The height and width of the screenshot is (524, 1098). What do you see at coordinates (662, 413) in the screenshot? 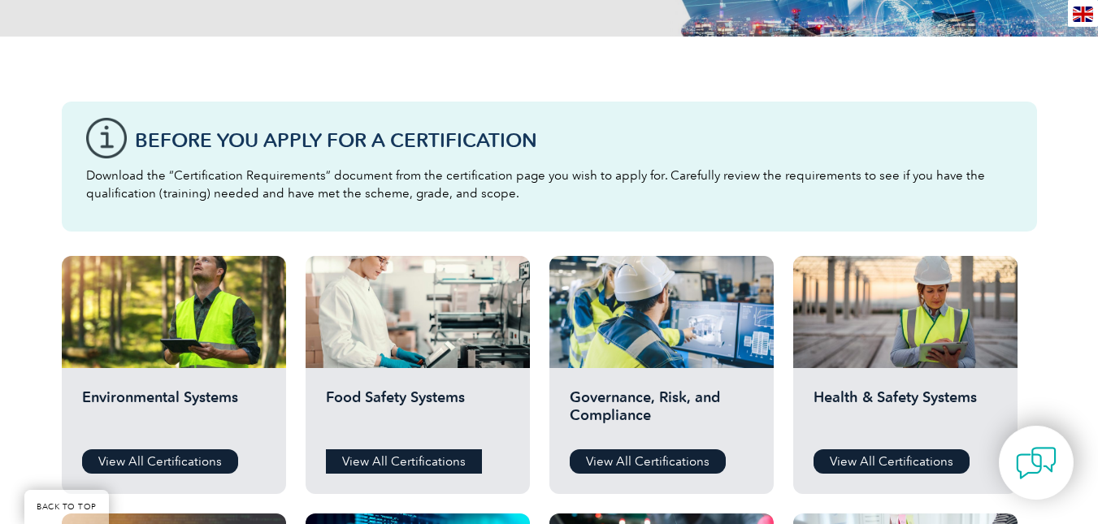
I see `h2: Governance, Risk, and Compliance` at bounding box center [662, 413].